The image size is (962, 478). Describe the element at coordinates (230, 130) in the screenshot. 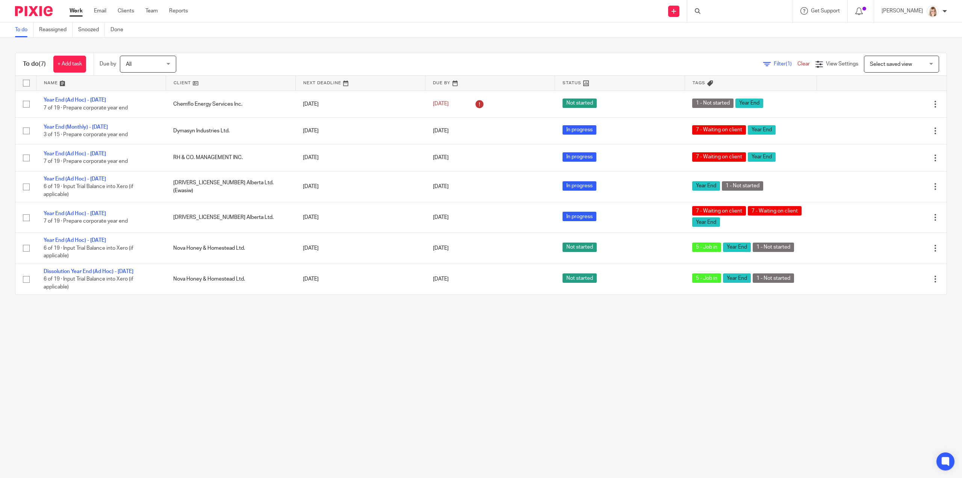

I see `td: Dymasyn Industries Ltd.` at that location.